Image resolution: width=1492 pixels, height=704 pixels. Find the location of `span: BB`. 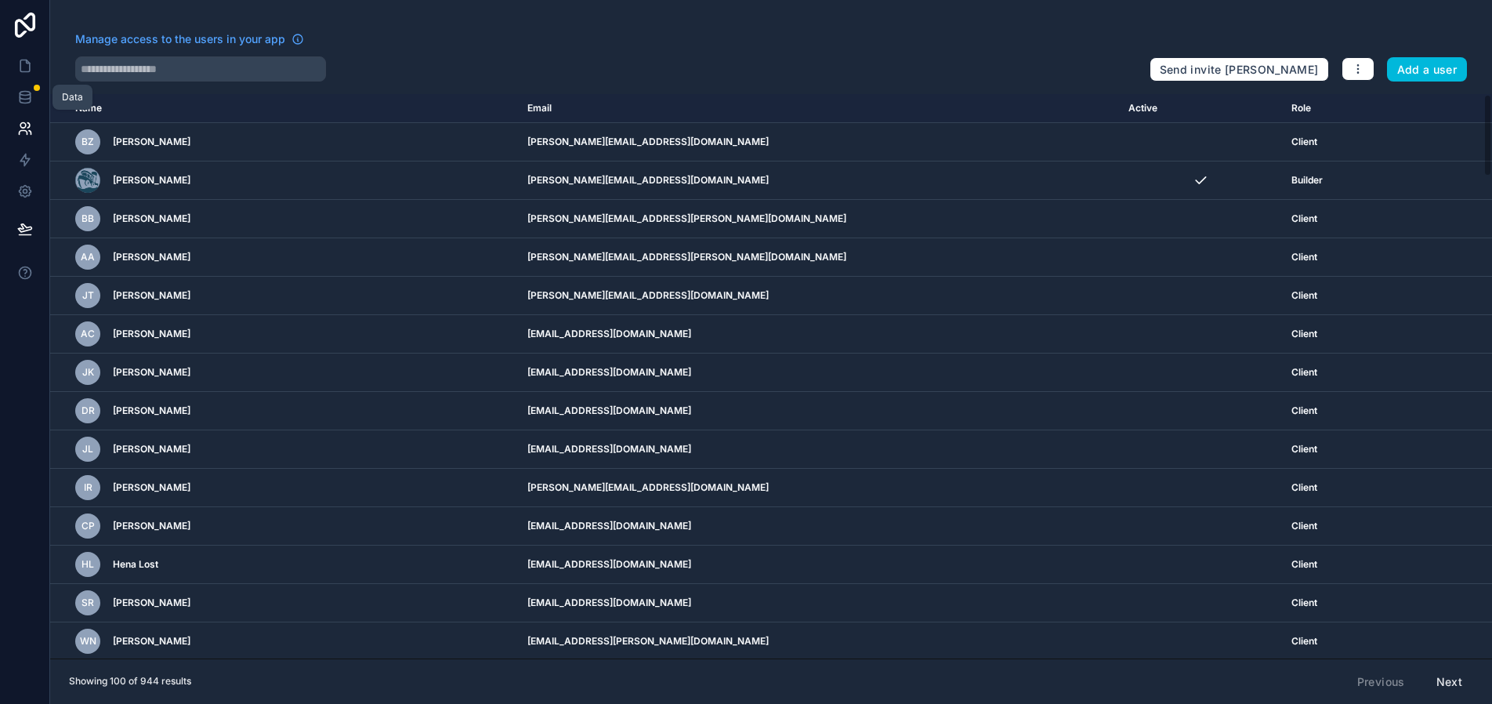

span: BB is located at coordinates (88, 219).